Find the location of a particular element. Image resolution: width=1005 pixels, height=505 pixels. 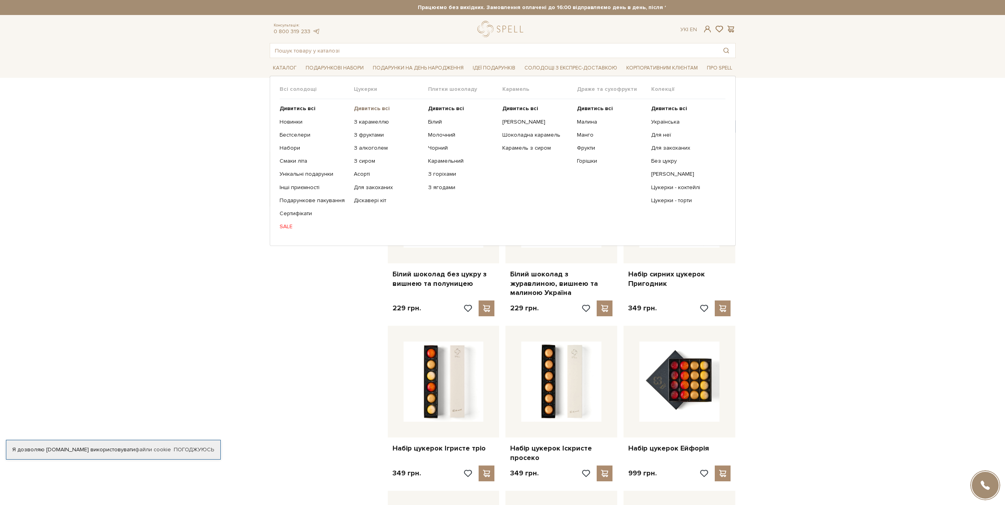

a: Погоджуюсь is located at coordinates (194, 450).